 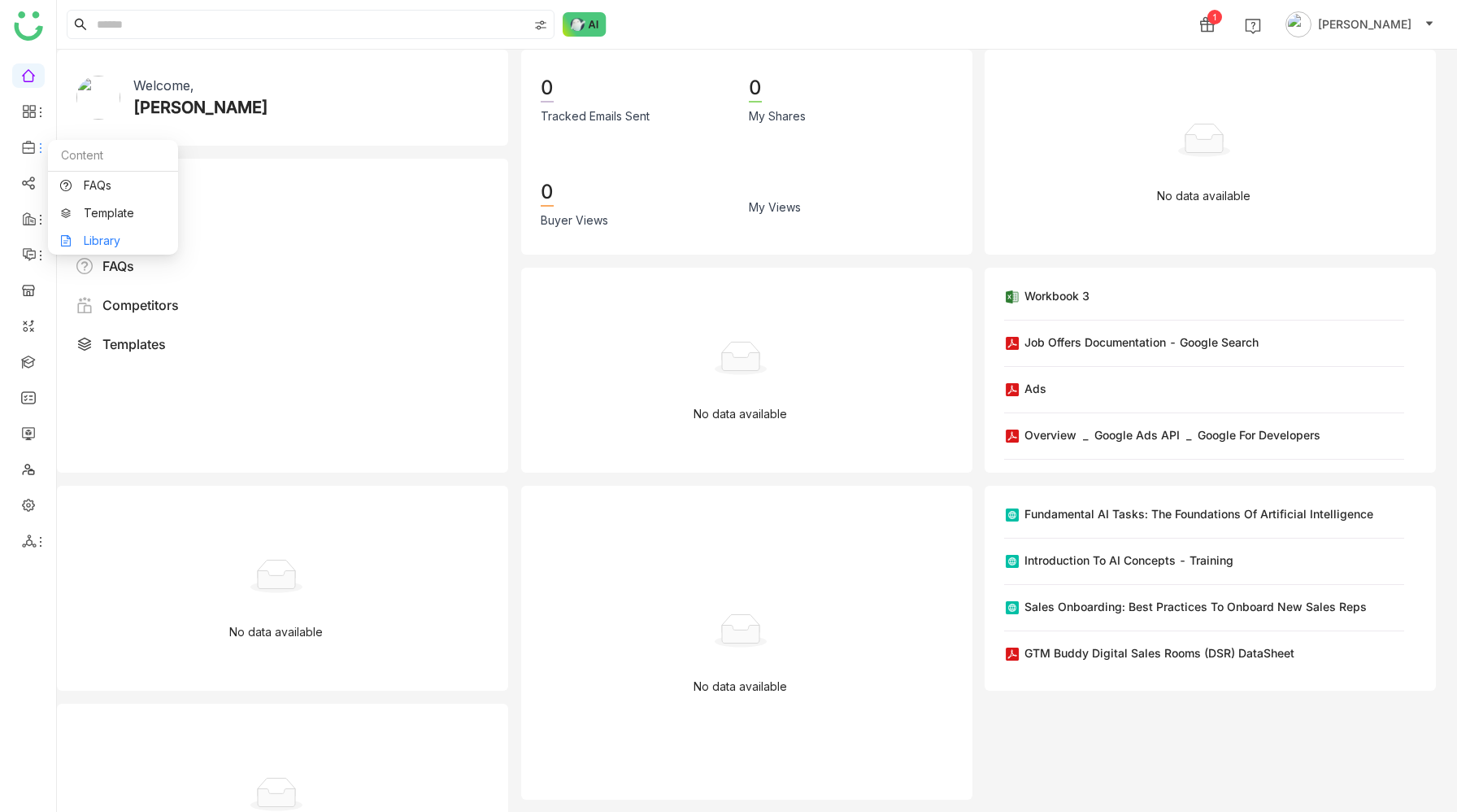 What do you see at coordinates (99, 98) in the screenshot?
I see `img: 684a99e9de261c4b36a3c942` at bounding box center [99, 98].